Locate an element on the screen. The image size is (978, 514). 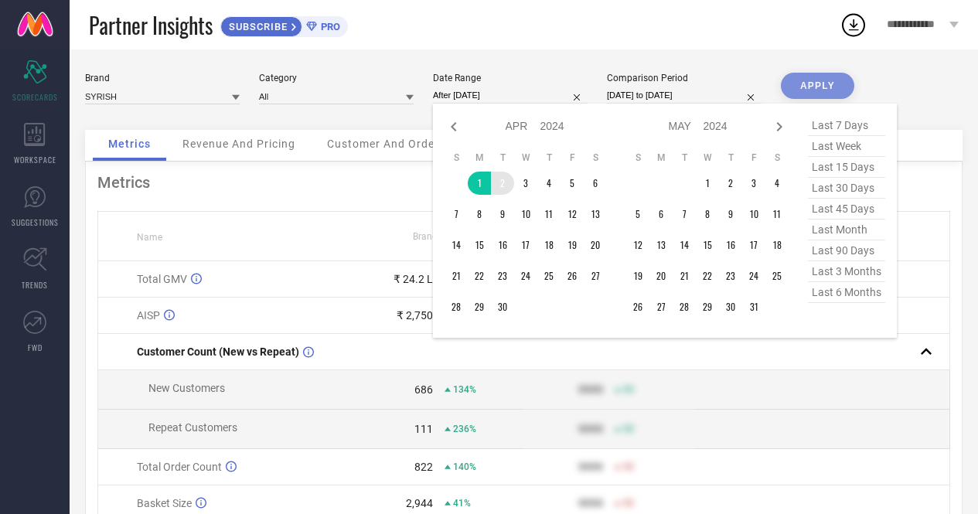
td: Sat May 18 2024 is located at coordinates (777, 245).